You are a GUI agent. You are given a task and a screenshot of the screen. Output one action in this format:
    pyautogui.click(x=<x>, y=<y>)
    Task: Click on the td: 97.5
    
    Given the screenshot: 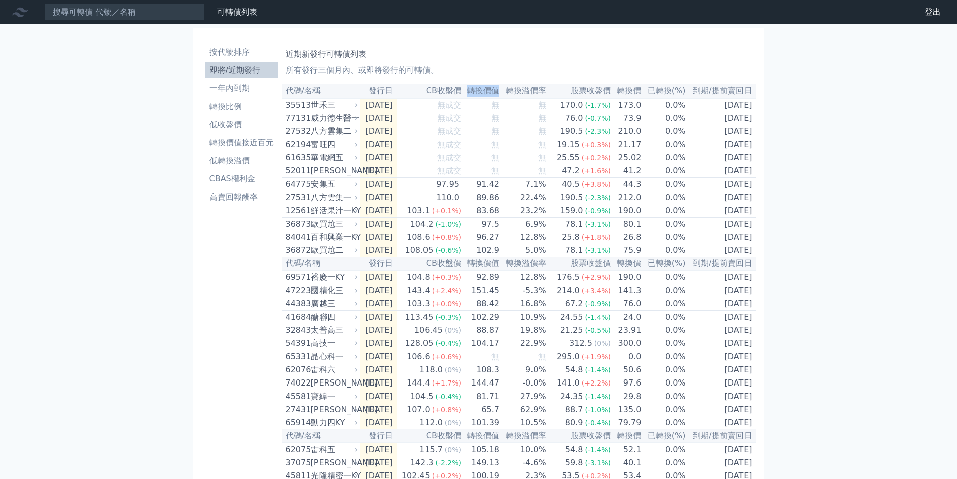 What is the action you would take?
    pyautogui.click(x=481, y=224)
    